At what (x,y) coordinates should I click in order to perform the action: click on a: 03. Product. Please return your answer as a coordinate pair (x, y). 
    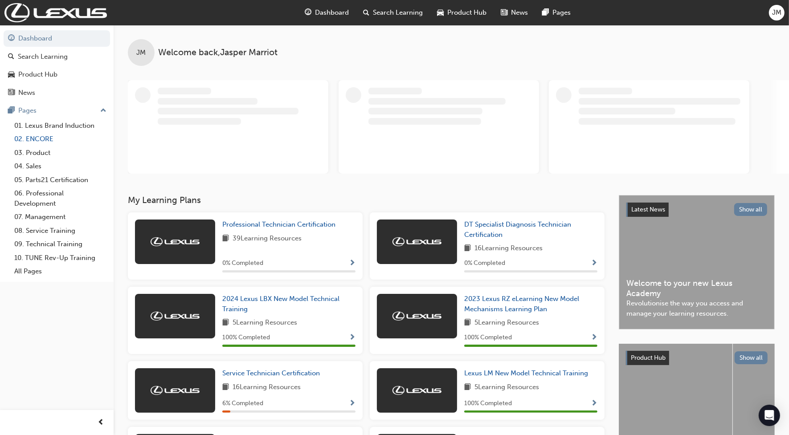
    Looking at the image, I should click on (60, 153).